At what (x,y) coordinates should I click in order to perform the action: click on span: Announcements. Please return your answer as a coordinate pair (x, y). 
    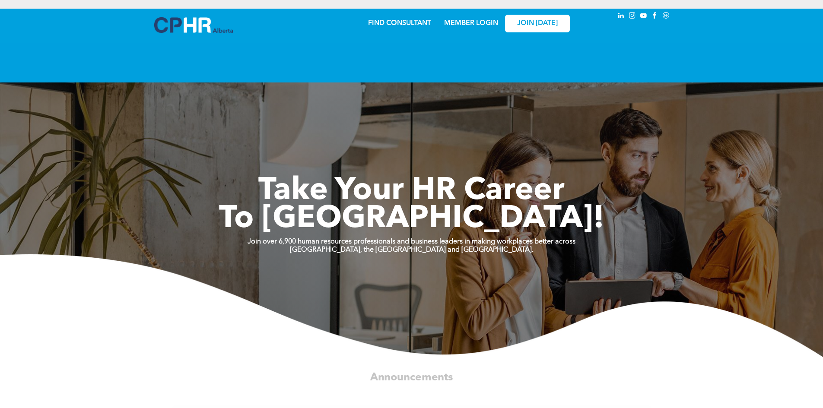
    Looking at the image, I should click on (412, 378).